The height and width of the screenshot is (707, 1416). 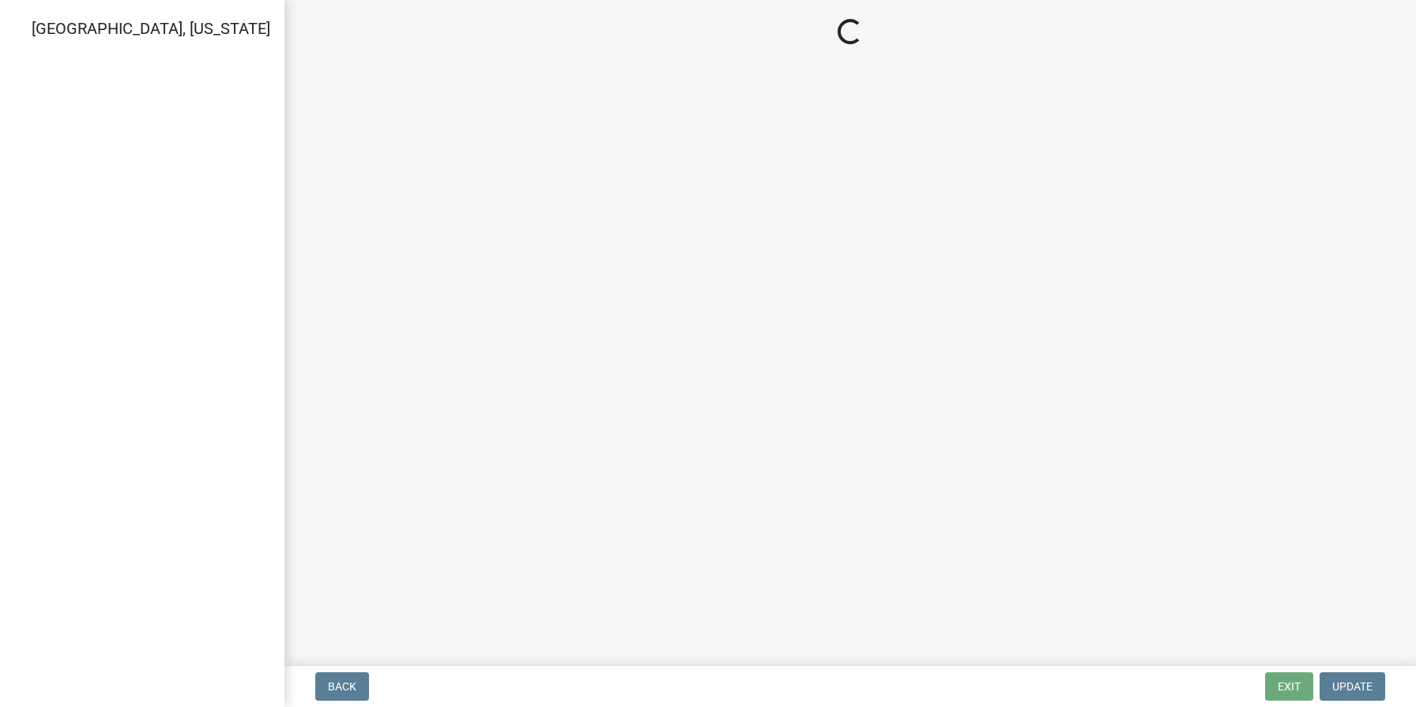 I want to click on span: Update, so click(x=1352, y=687).